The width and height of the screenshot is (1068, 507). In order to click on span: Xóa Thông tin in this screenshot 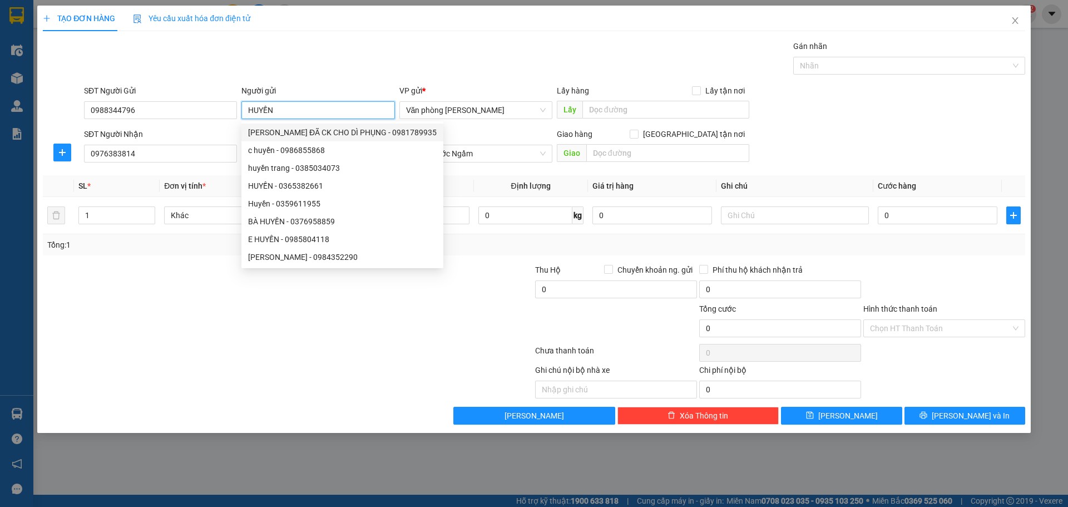, I will do `click(703, 415)`.